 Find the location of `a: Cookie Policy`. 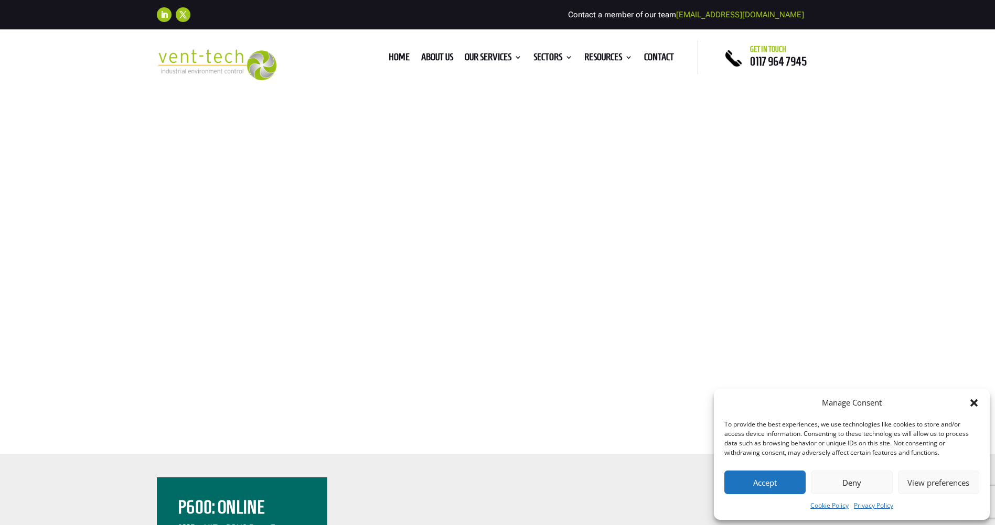

a: Cookie Policy is located at coordinates (829, 506).